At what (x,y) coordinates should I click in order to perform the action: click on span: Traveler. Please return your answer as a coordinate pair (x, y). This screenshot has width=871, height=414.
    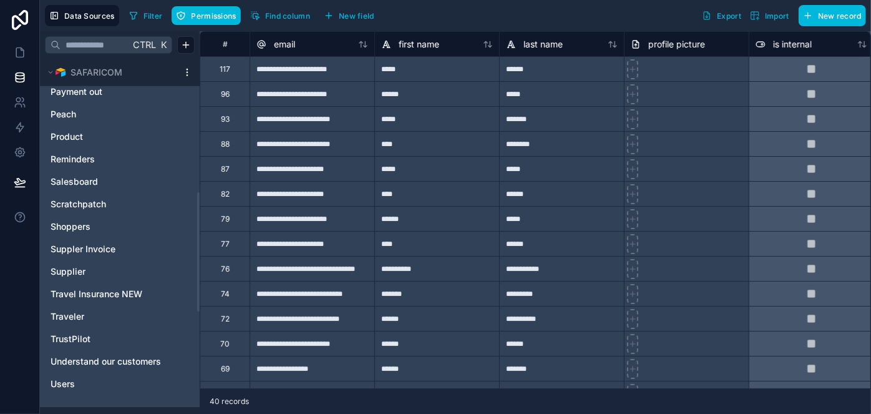
    Looking at the image, I should click on (67, 316).